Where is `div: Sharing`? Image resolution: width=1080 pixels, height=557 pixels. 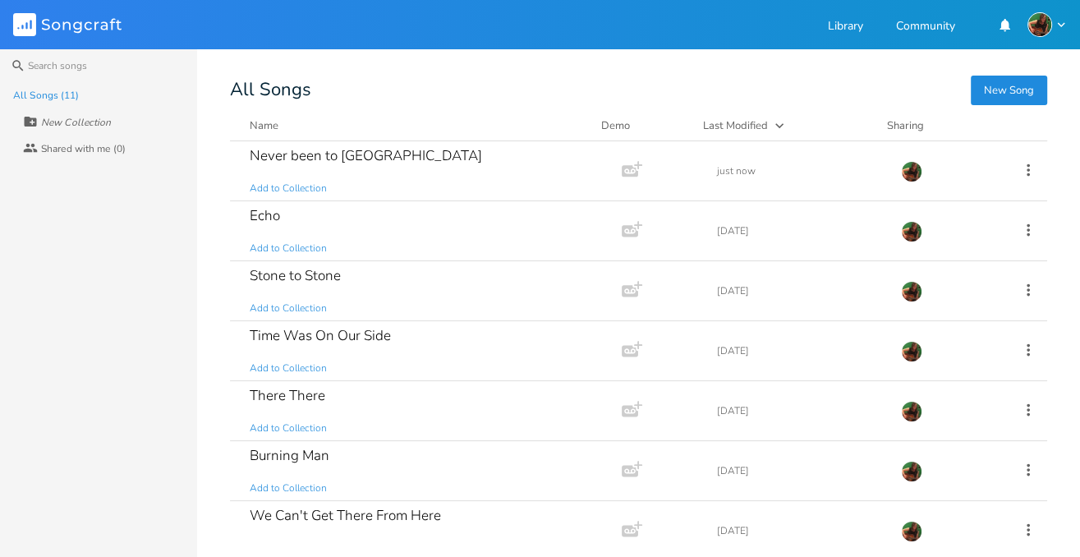
div: Sharing is located at coordinates (936, 126).